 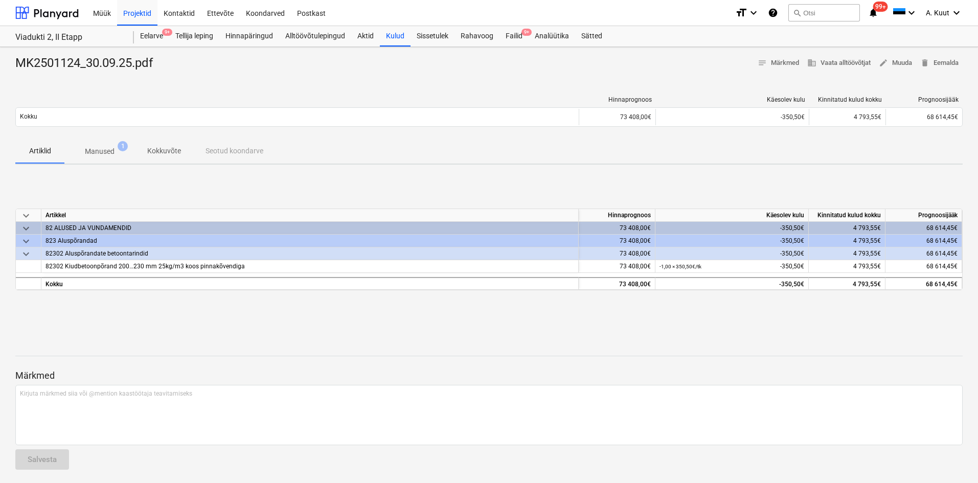 I want to click on a: Sätted, so click(x=591, y=36).